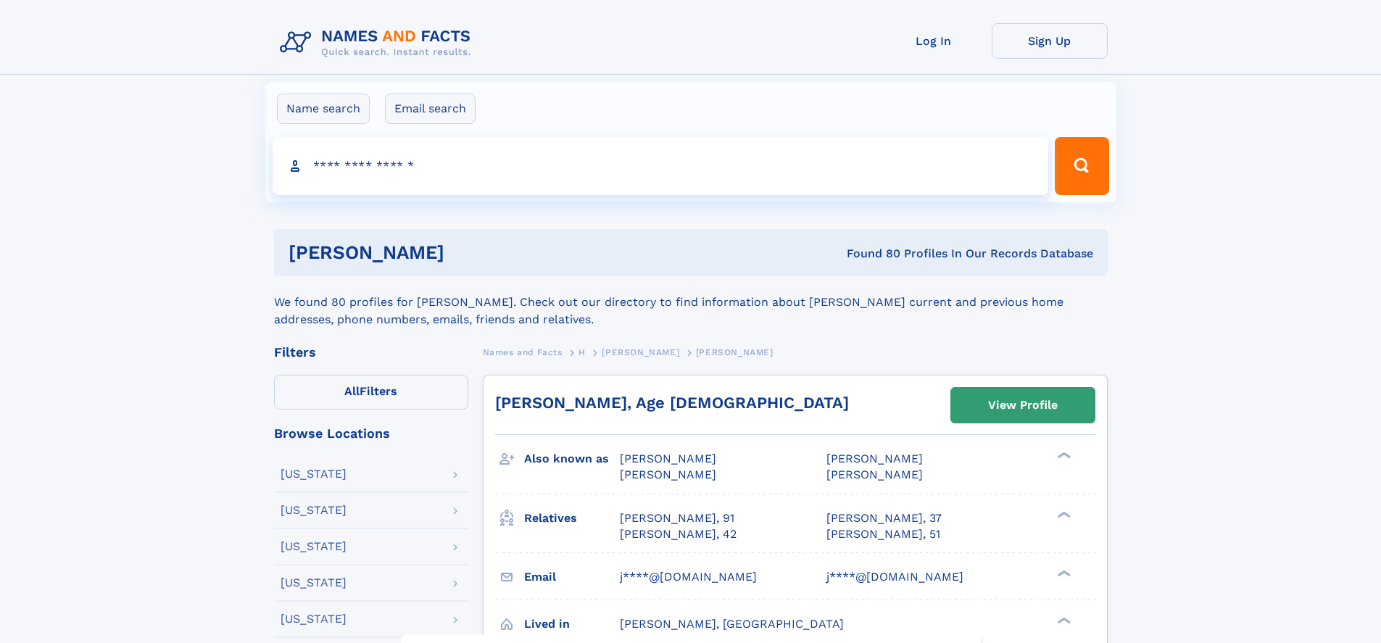  What do you see at coordinates (371, 352) in the screenshot?
I see `div: Filters` at bounding box center [371, 352].